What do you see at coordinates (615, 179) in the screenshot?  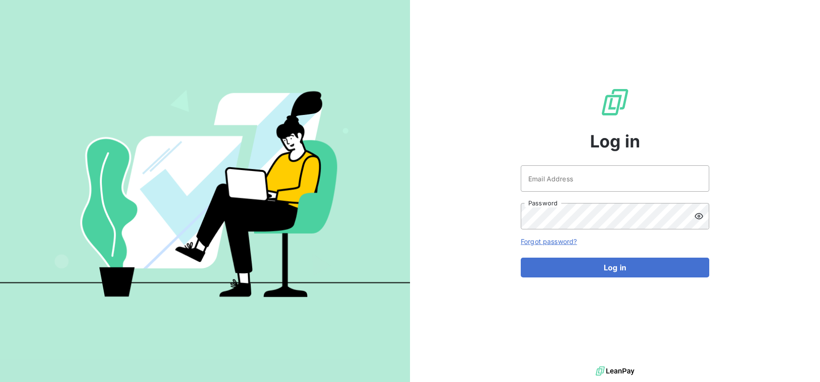 I see `input: placeholder` at bounding box center [615, 179].